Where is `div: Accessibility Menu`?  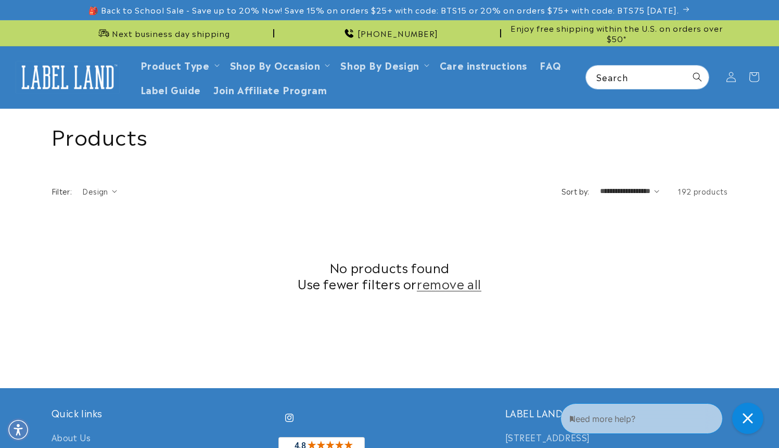
div: Accessibility Menu is located at coordinates (18, 430).